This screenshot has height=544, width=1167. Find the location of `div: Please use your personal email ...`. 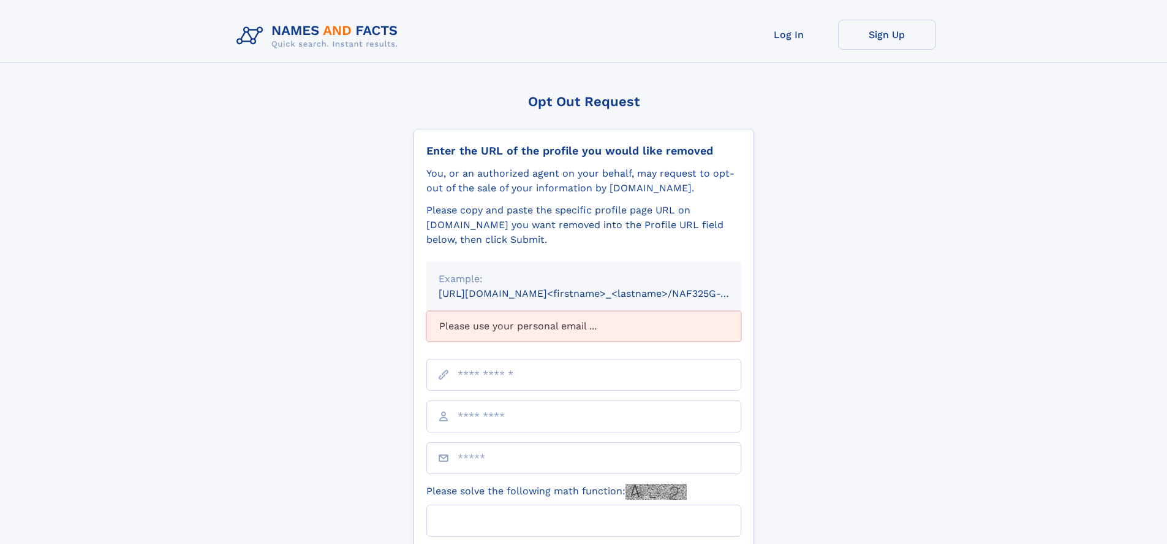

div: Please use your personal email ... is located at coordinates (584, 326).